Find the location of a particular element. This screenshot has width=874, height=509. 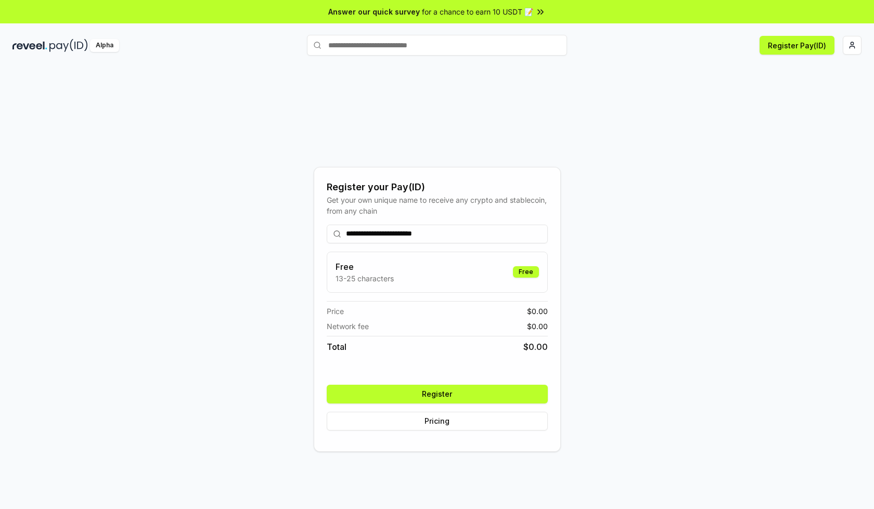

span: for a chance to earn 10 USDT 📝 is located at coordinates (478, 11).